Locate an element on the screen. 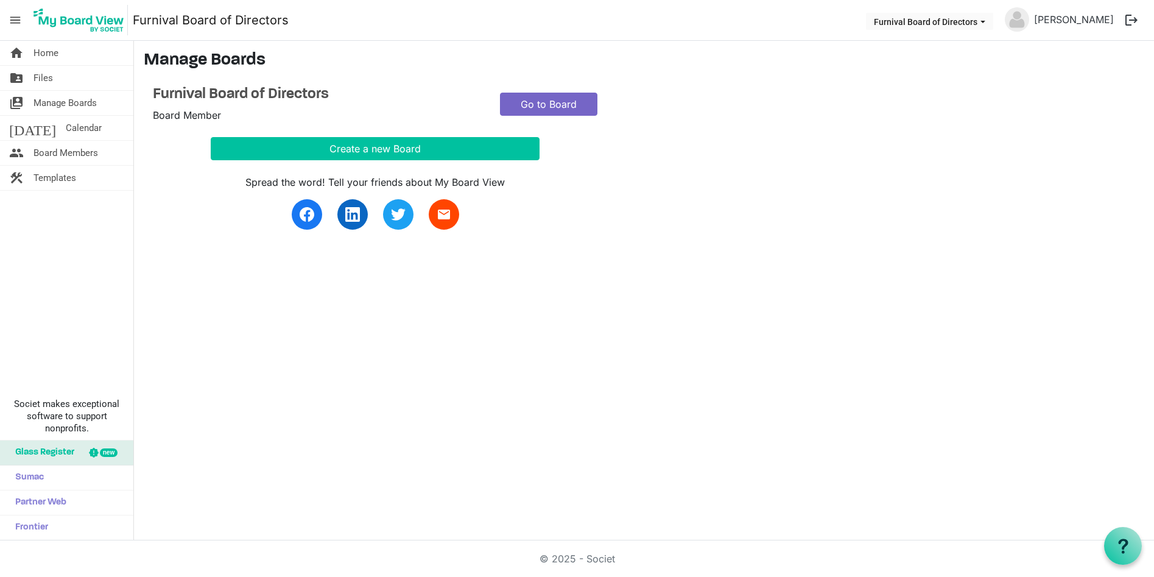  span: Societ makes exceptional software to support nonprofits. is located at coordinates (66, 416).